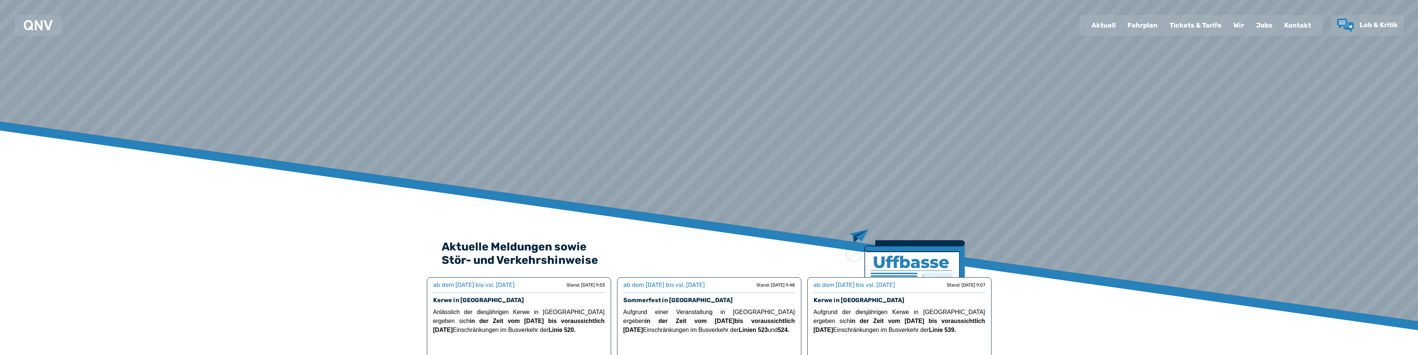 The image size is (1418, 355). Describe the element at coordinates (1143, 25) in the screenshot. I see `div: Fahrplan` at that location.